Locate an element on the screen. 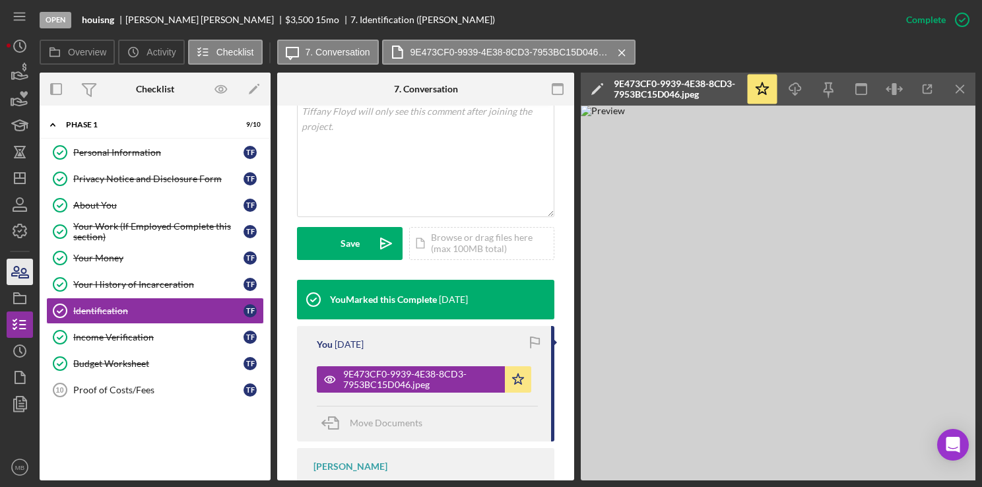 Image resolution: width=982 pixels, height=487 pixels. button: Activity is located at coordinates (151, 52).